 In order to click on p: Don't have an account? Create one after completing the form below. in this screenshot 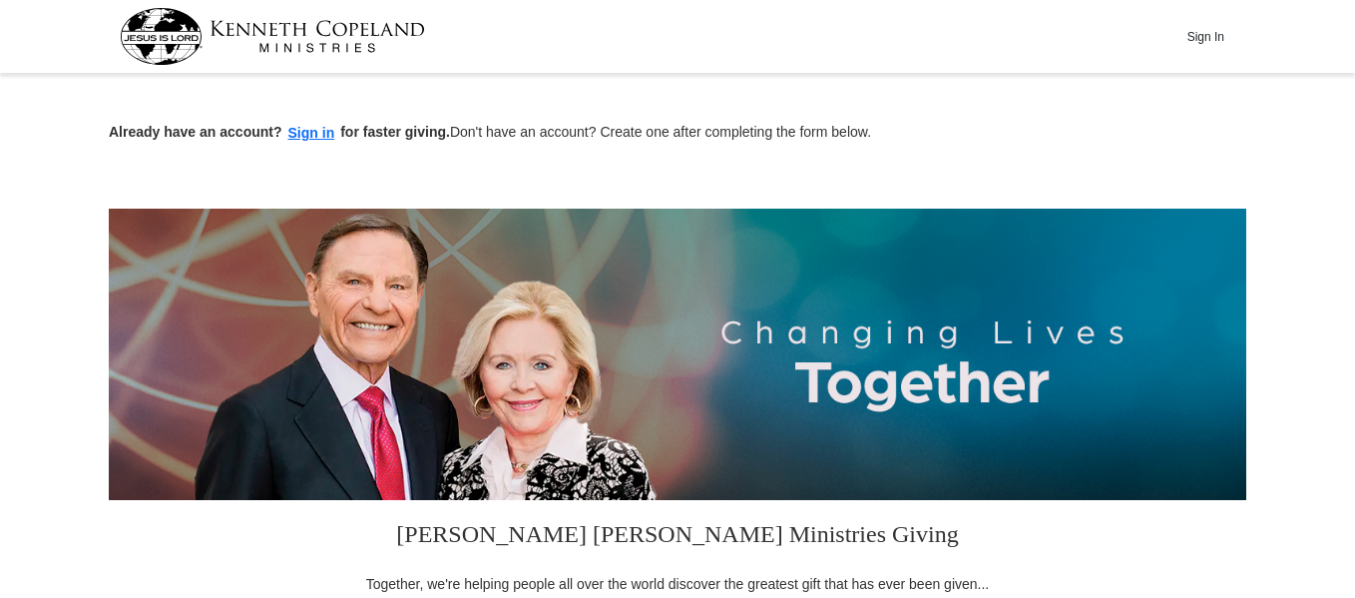, I will do `click(677, 133)`.